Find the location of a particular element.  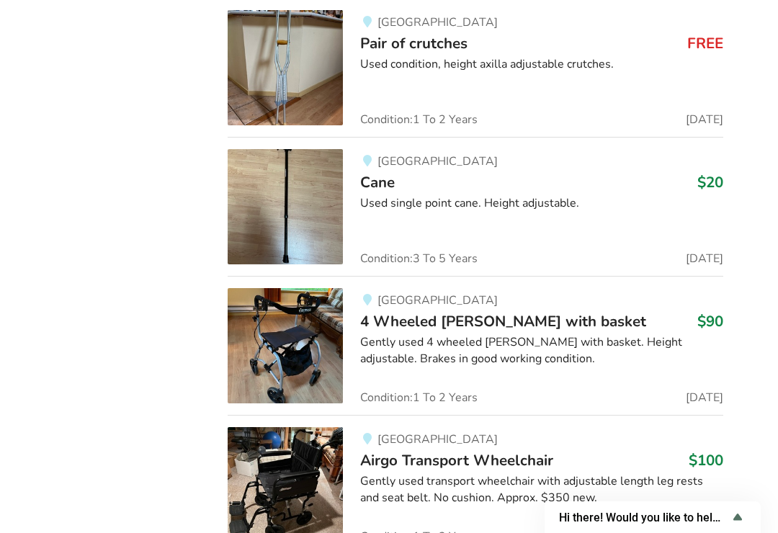

span: Airgo Transport Wheelchair is located at coordinates (457, 461).